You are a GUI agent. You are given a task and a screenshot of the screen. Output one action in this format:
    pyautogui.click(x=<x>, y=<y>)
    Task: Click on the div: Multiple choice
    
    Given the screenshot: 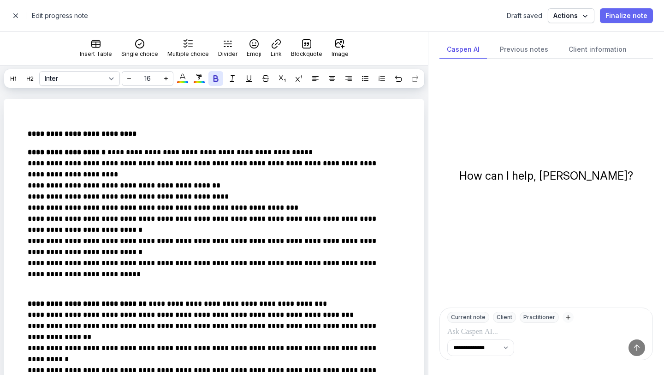 What is the action you would take?
    pyautogui.click(x=188, y=54)
    